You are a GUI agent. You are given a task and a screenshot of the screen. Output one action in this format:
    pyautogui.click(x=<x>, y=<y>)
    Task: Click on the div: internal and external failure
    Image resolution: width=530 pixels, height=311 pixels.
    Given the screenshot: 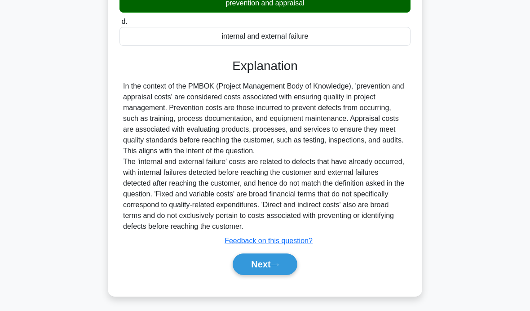 What is the action you would take?
    pyautogui.click(x=265, y=36)
    